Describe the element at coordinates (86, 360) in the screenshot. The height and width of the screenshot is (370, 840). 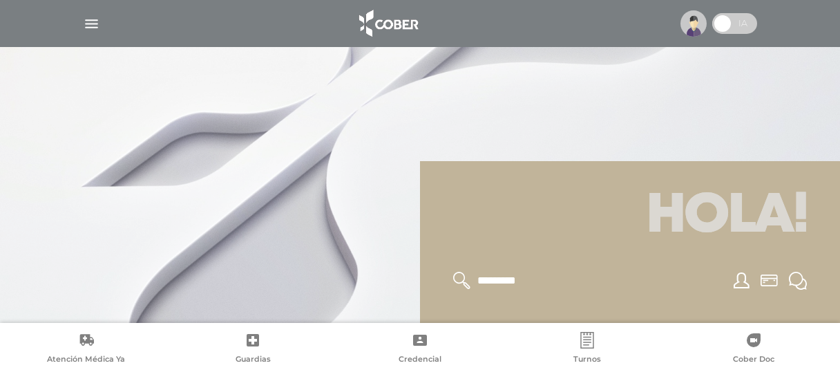
I see `span: Atención Médica Ya` at that location.